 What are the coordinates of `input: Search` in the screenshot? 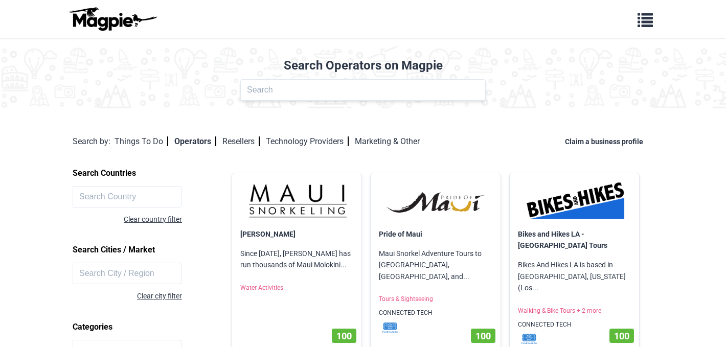 It's located at (363, 90).